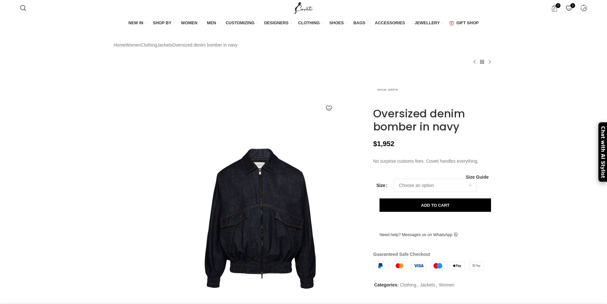  I want to click on span: MEN, so click(211, 23).